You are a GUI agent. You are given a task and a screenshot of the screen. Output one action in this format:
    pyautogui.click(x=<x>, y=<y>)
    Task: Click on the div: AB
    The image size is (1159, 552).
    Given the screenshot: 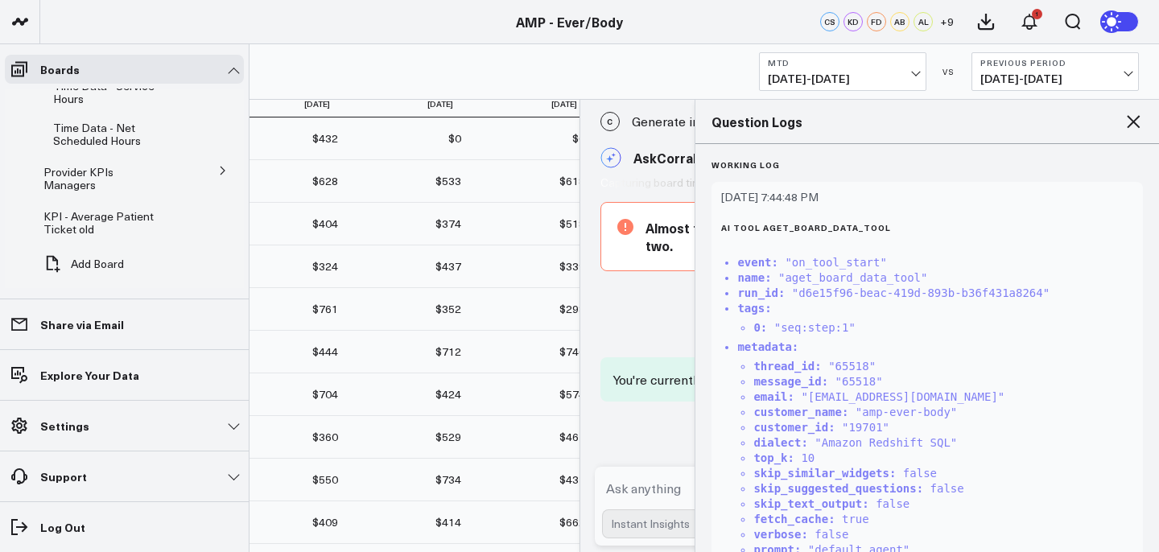 What is the action you would take?
    pyautogui.click(x=900, y=22)
    